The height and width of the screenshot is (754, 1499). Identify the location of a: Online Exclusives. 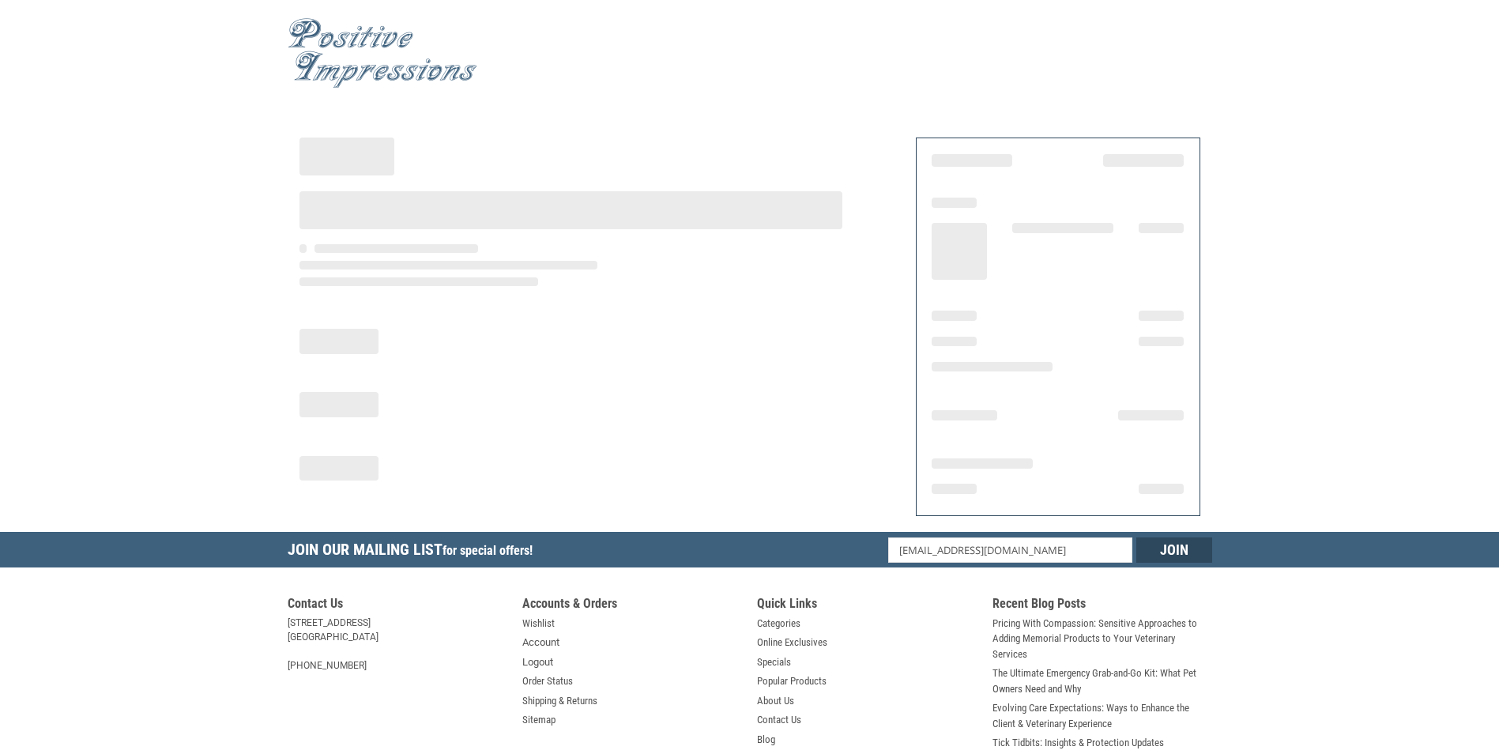
(792, 643).